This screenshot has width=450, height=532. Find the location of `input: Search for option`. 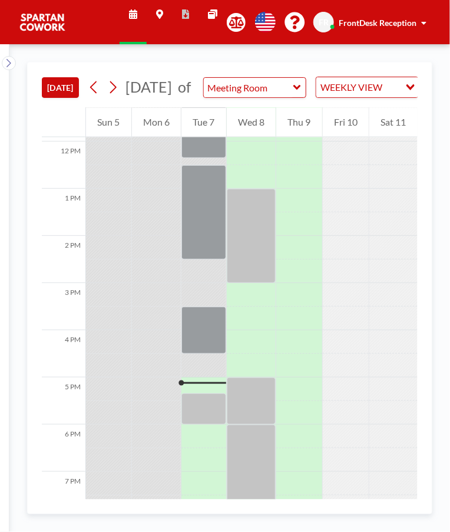

input: Search for option is located at coordinates (392, 87).